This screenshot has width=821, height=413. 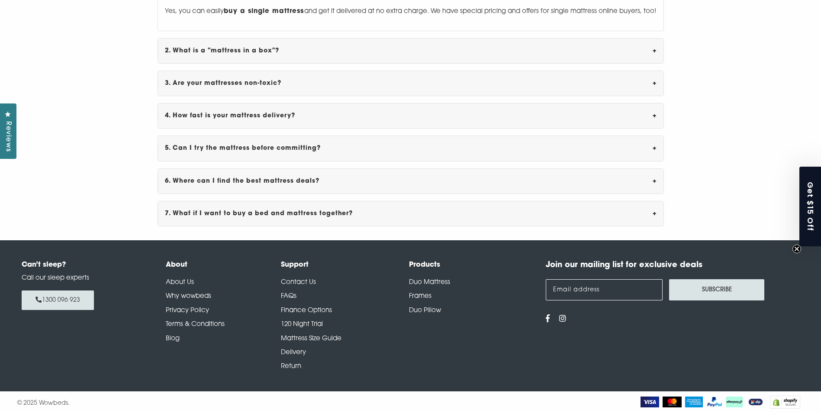 I want to click on span: Reviews, so click(x=8, y=136).